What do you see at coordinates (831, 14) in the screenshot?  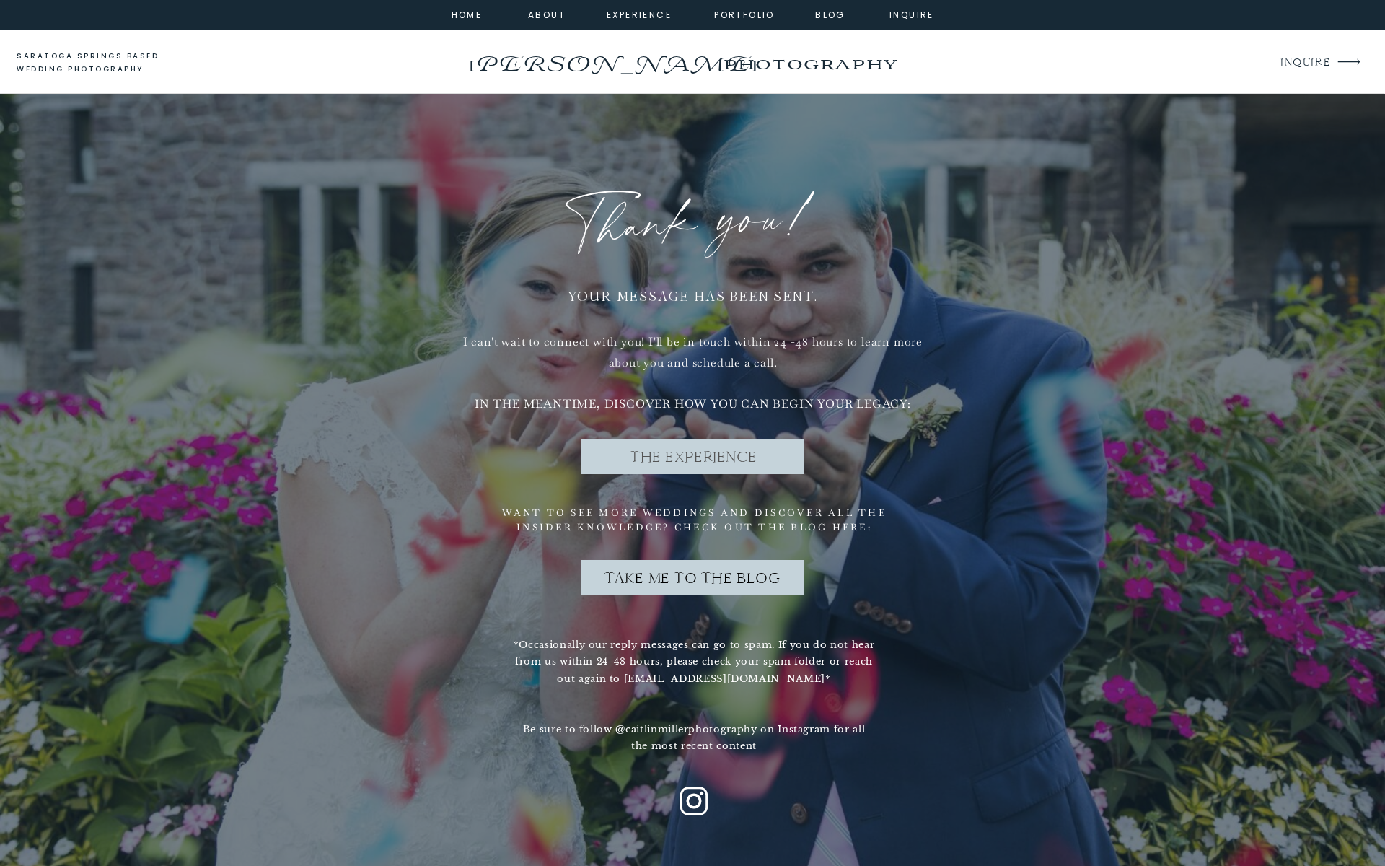 I see `a: Blog` at bounding box center [831, 14].